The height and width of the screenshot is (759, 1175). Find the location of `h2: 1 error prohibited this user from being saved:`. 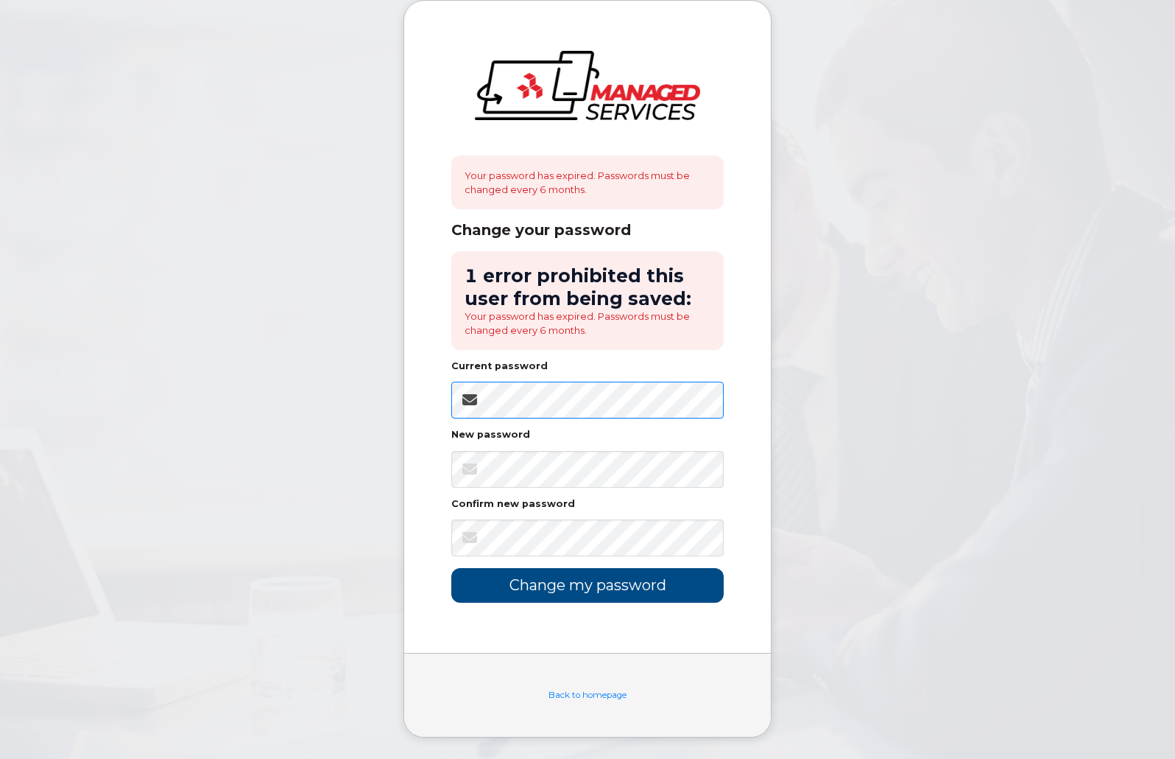

h2: 1 error prohibited this user from being saved: is located at coordinates (588, 286).